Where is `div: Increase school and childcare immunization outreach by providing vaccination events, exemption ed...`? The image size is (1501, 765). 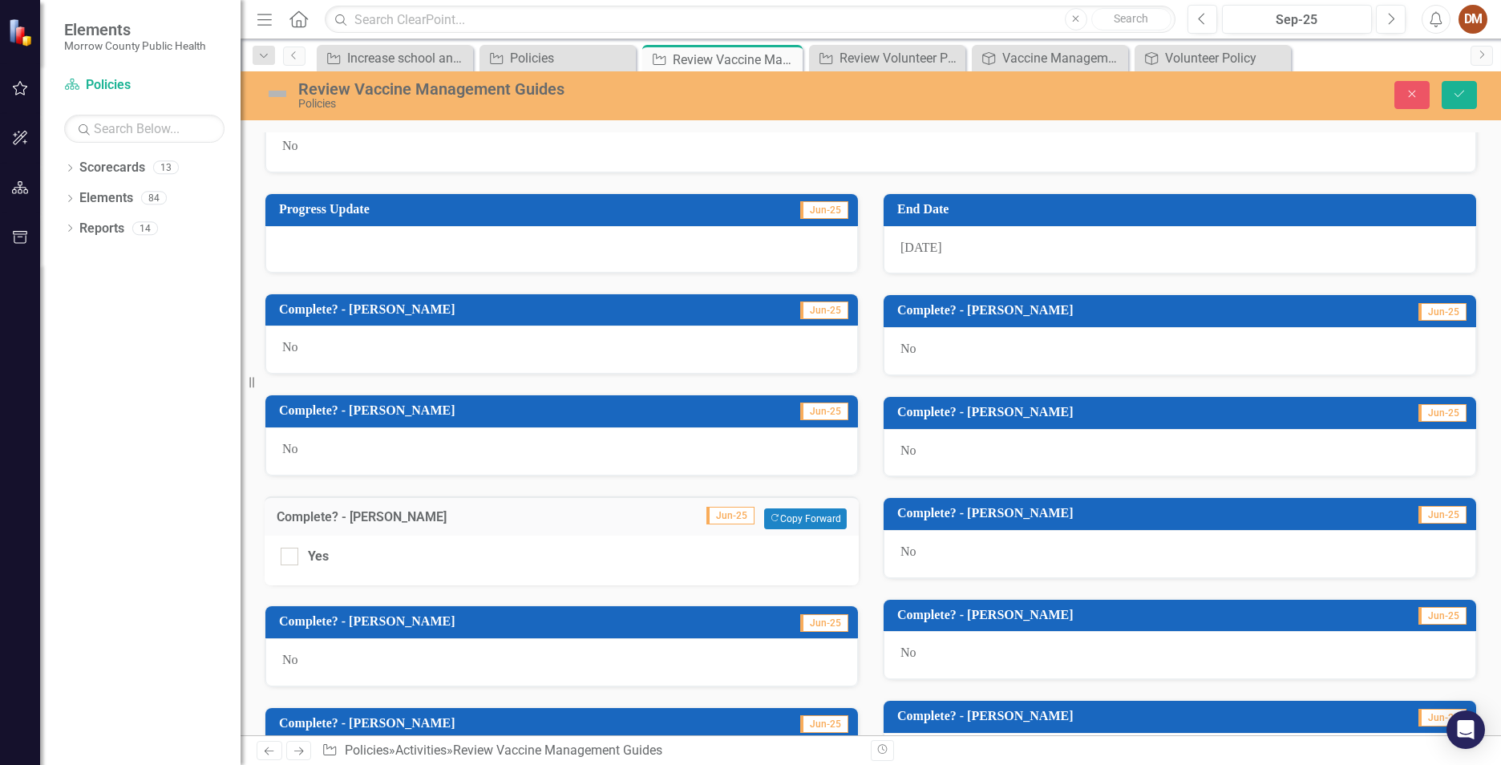
div: Increase school and childcare immunization outreach by providing vaccination events, exemption ed... is located at coordinates (408, 58).